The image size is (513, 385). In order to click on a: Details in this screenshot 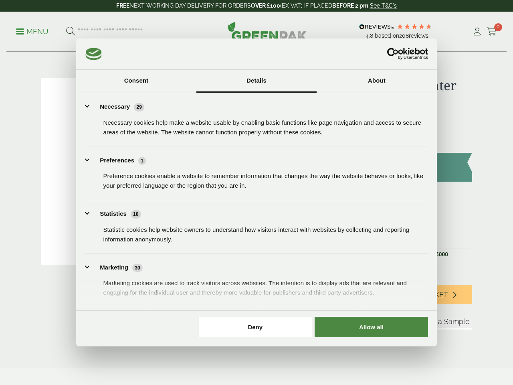, I will do `click(256, 81)`.